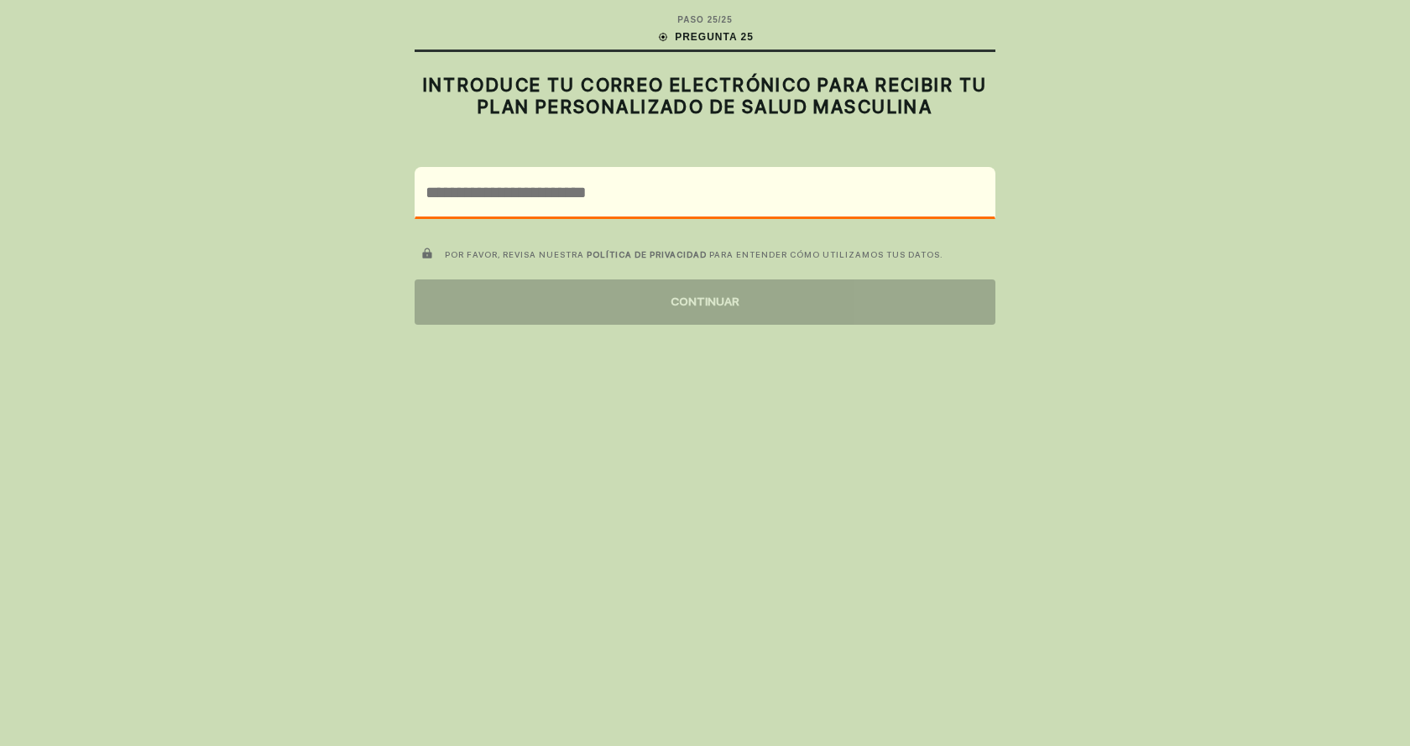 The image size is (1410, 746). What do you see at coordinates (705, 96) in the screenshot?
I see `h2: INTRODUCE TU CORREO ELECTRÓNICO PARA RECIBIR TU PLAN PERSONALIZADO DE SALUD MASCULINA` at bounding box center [705, 96].